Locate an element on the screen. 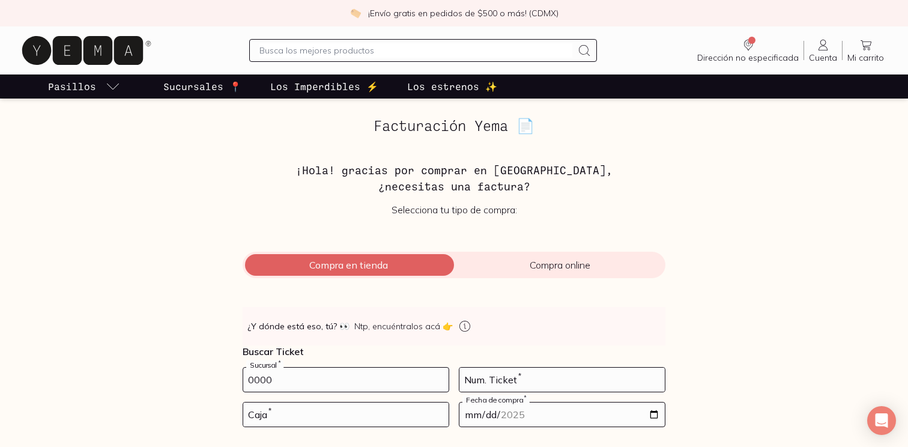 The height and width of the screenshot is (447, 908). p: Buscar Ticket is located at coordinates (454, 351).